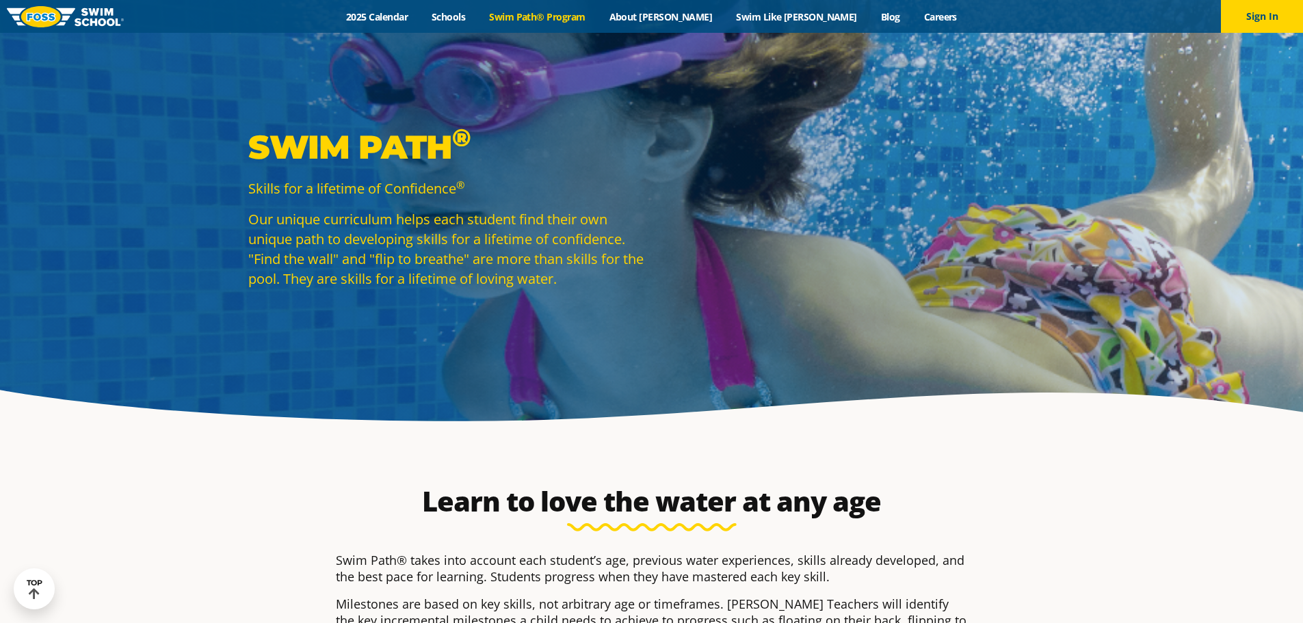  I want to click on p: Swim Path, so click(447, 147).